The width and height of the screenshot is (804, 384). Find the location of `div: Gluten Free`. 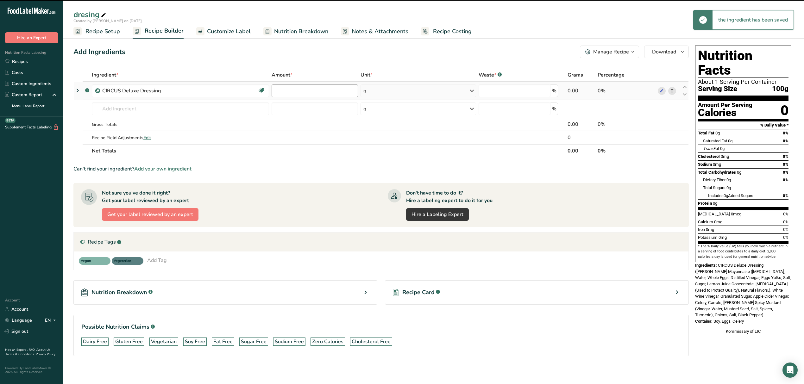

div: Gluten Free is located at coordinates (129, 342).